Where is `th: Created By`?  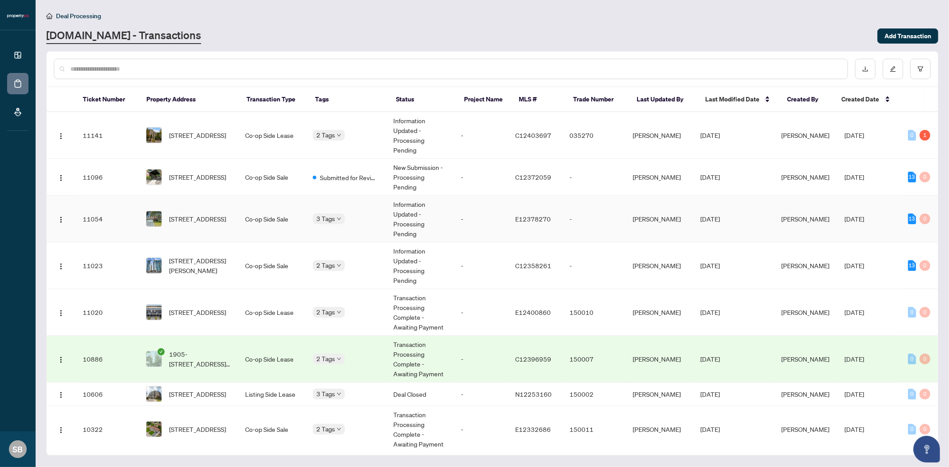
th: Created By is located at coordinates (807, 100).